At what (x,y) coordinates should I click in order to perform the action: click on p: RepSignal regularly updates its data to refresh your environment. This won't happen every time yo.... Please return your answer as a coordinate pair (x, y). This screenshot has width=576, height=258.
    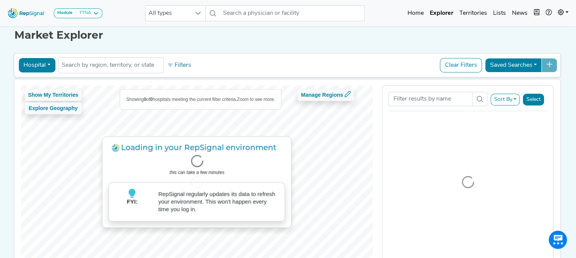
    Looking at the image, I should click on (219, 201).